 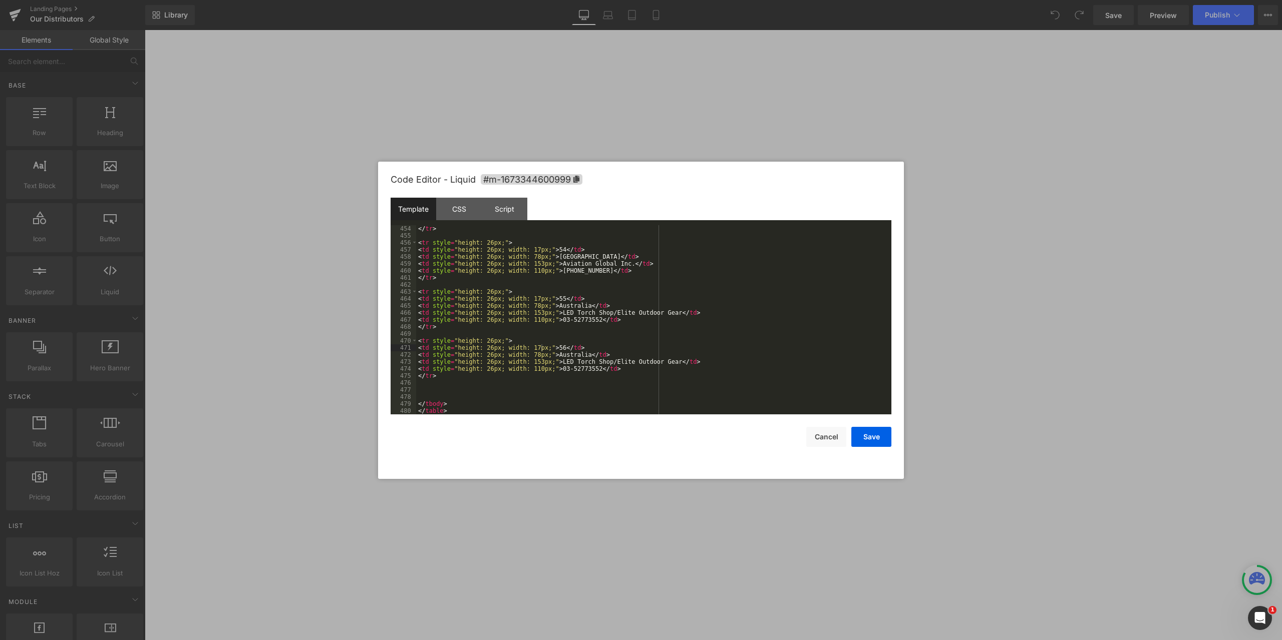 What do you see at coordinates (403, 320) in the screenshot?
I see `div: 467` at bounding box center [403, 320].